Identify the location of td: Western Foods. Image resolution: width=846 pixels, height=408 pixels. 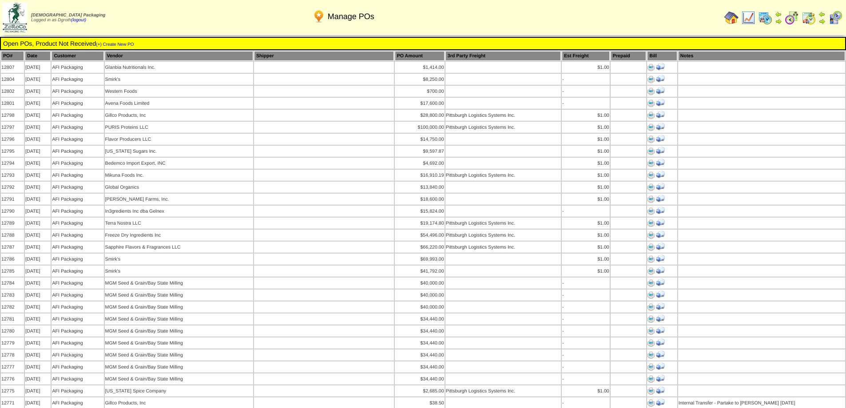
(179, 91).